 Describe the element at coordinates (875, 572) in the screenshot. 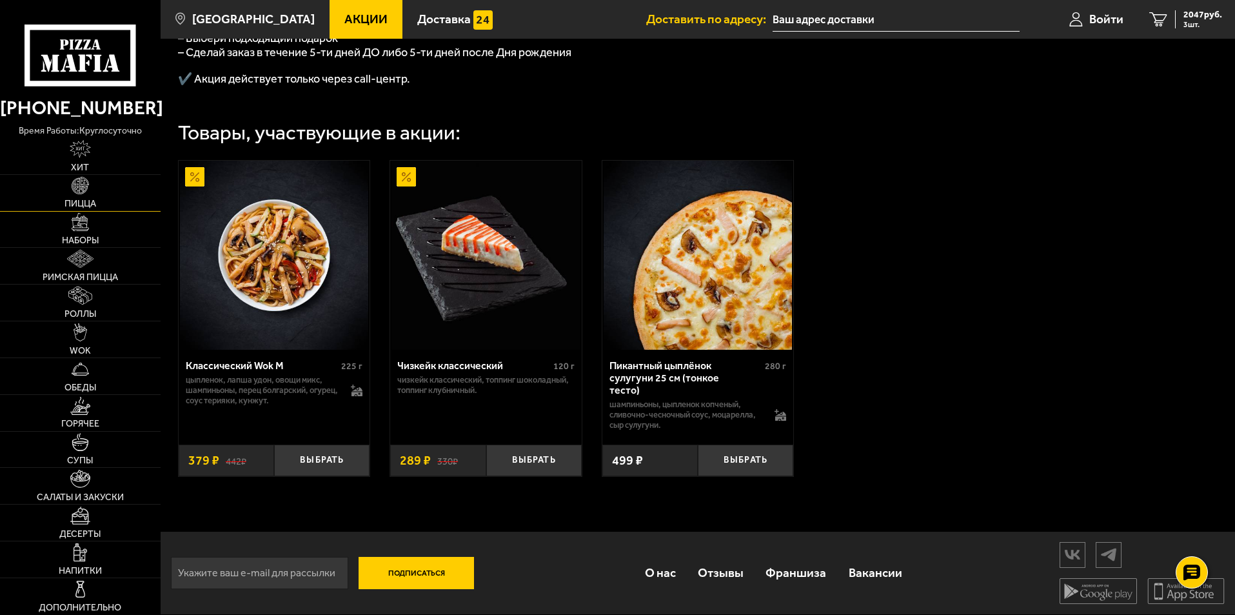

I see `a: Вакансии` at that location.